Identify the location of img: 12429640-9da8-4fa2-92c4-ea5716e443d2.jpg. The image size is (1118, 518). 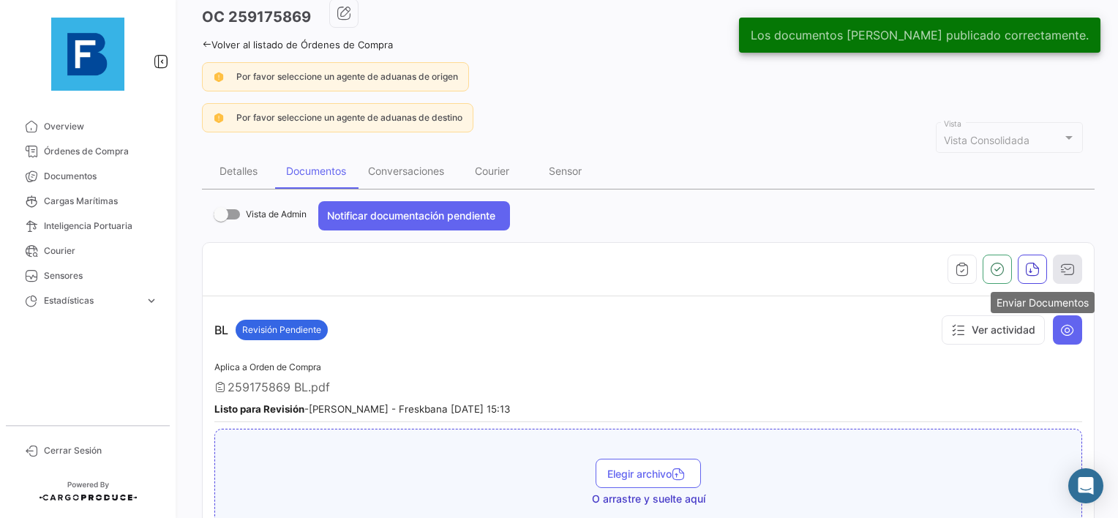
(88, 54).